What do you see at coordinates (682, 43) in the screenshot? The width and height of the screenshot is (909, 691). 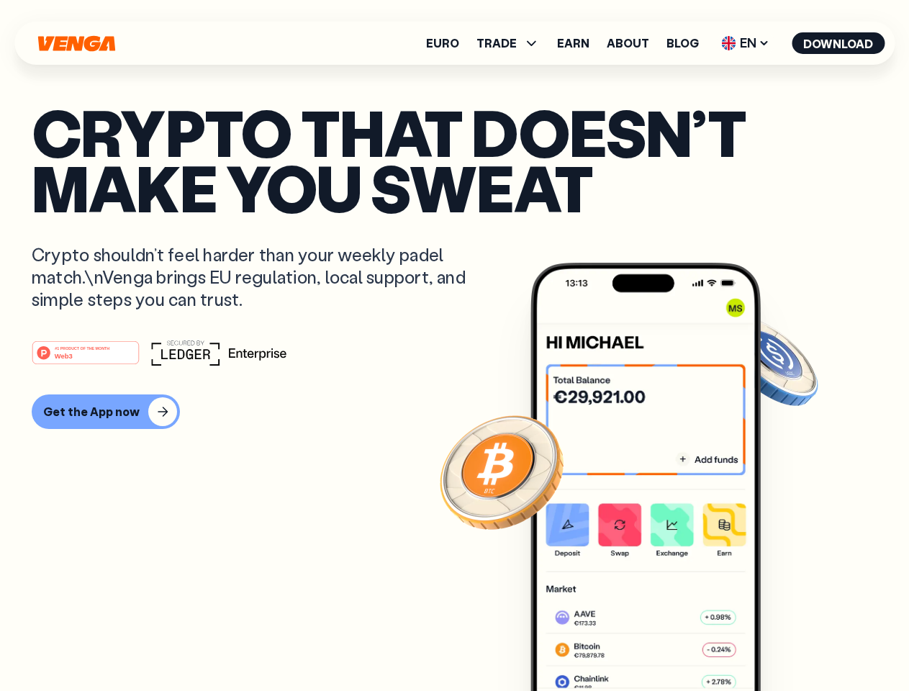 I see `a: Blog` at bounding box center [682, 43].